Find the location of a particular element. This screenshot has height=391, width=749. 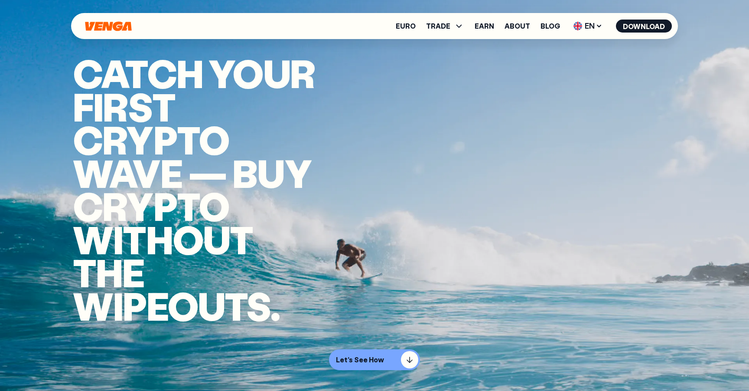

a: Home is located at coordinates (108, 26).